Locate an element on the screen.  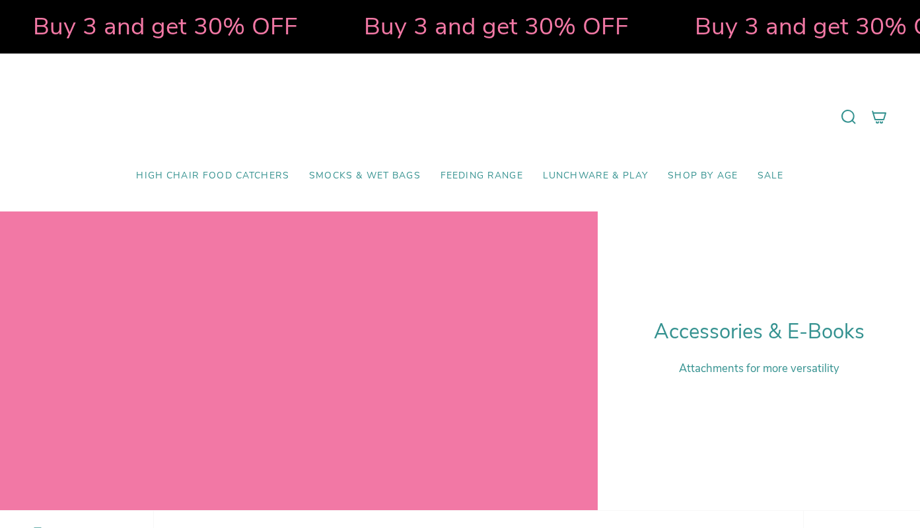
a: Mumma’s Little Helpers is located at coordinates (460, 117).